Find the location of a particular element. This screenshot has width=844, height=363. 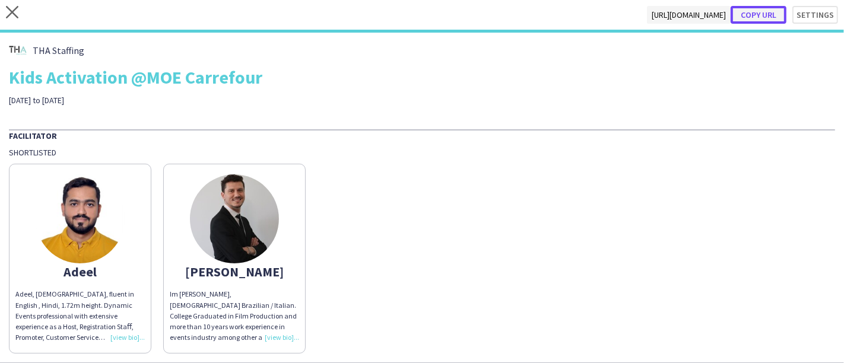

button: Copy url is located at coordinates (759, 15).